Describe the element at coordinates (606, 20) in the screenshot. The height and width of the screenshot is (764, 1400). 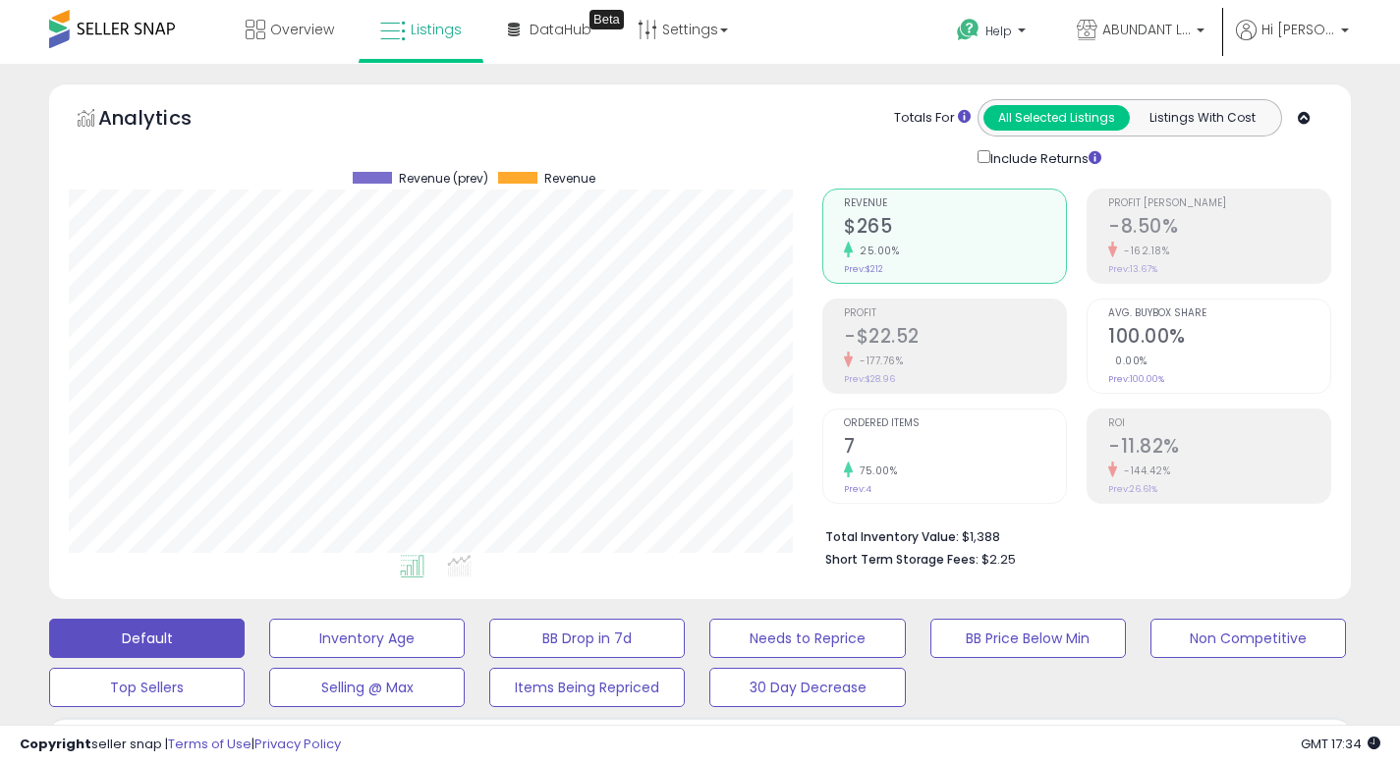
I see `div: Tooltip anchor` at that location.